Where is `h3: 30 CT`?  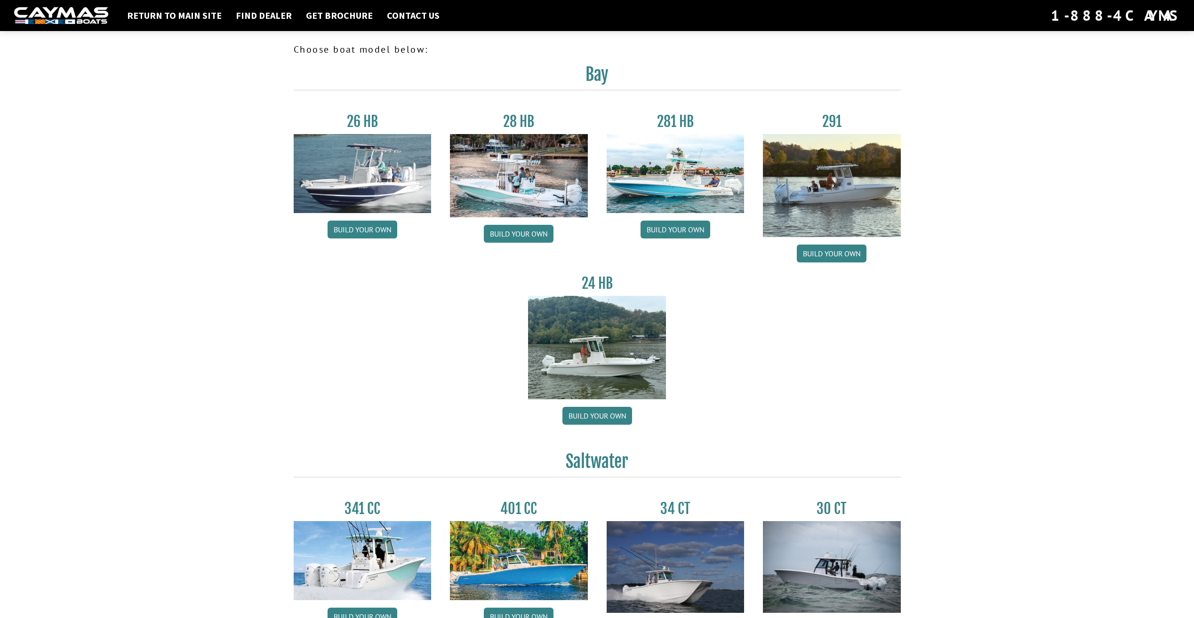 h3: 30 CT is located at coordinates (831, 509).